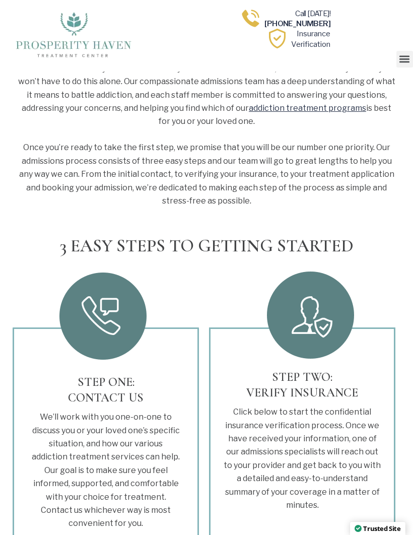  What do you see at coordinates (106, 470) in the screenshot?
I see `p: We’ll work with you one-on-one to discuss you or your loved one’s specific situation, and how our...` at bounding box center [106, 470].